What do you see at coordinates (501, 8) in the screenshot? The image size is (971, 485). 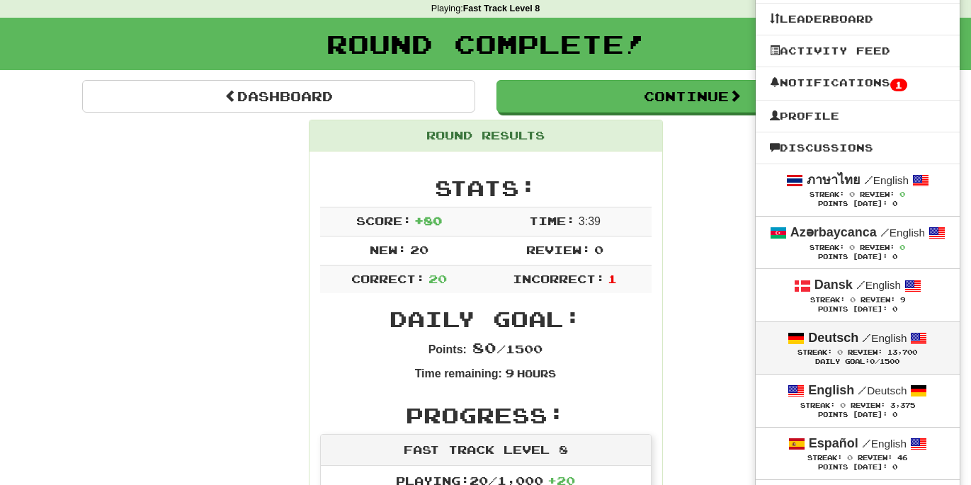 I see `strong: Fast Track Level 8` at bounding box center [501, 8].